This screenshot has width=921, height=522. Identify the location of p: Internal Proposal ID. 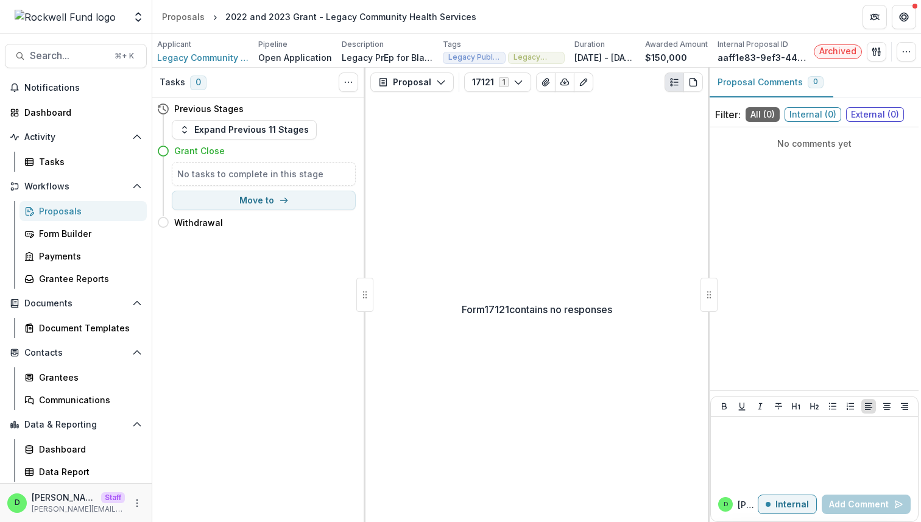
(753, 44).